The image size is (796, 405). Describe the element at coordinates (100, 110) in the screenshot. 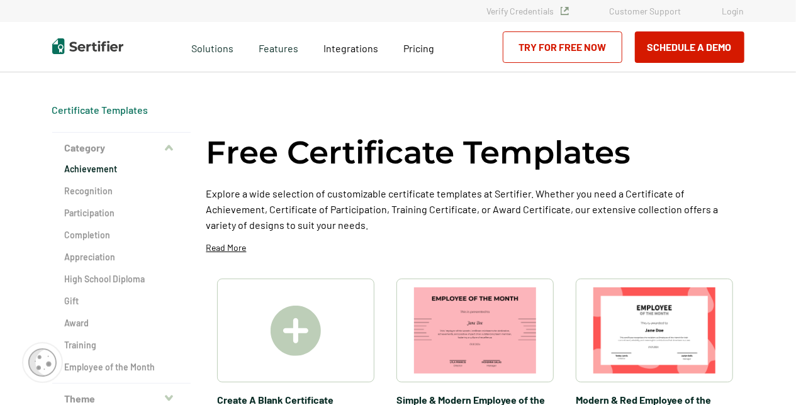

I see `a: Certificate Templates` at that location.